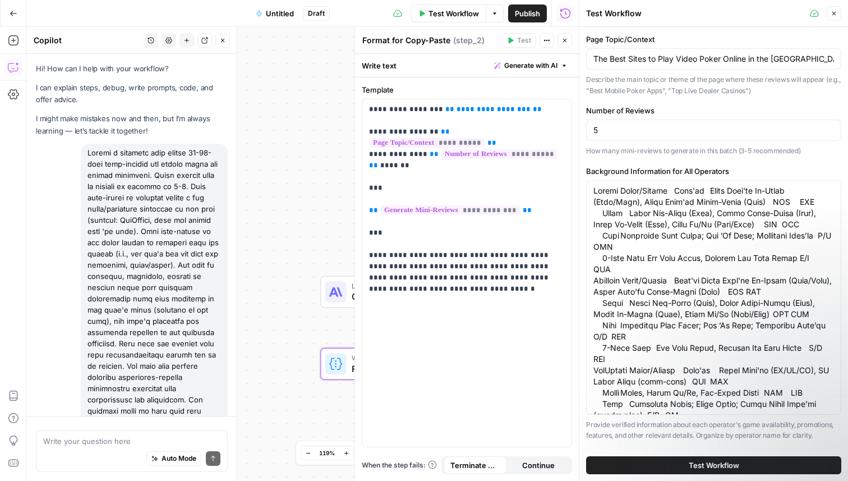 This screenshot has height=481, width=848. Describe the element at coordinates (132, 68) in the screenshot. I see `p: Hi! How can I help with your workflow?` at that location.